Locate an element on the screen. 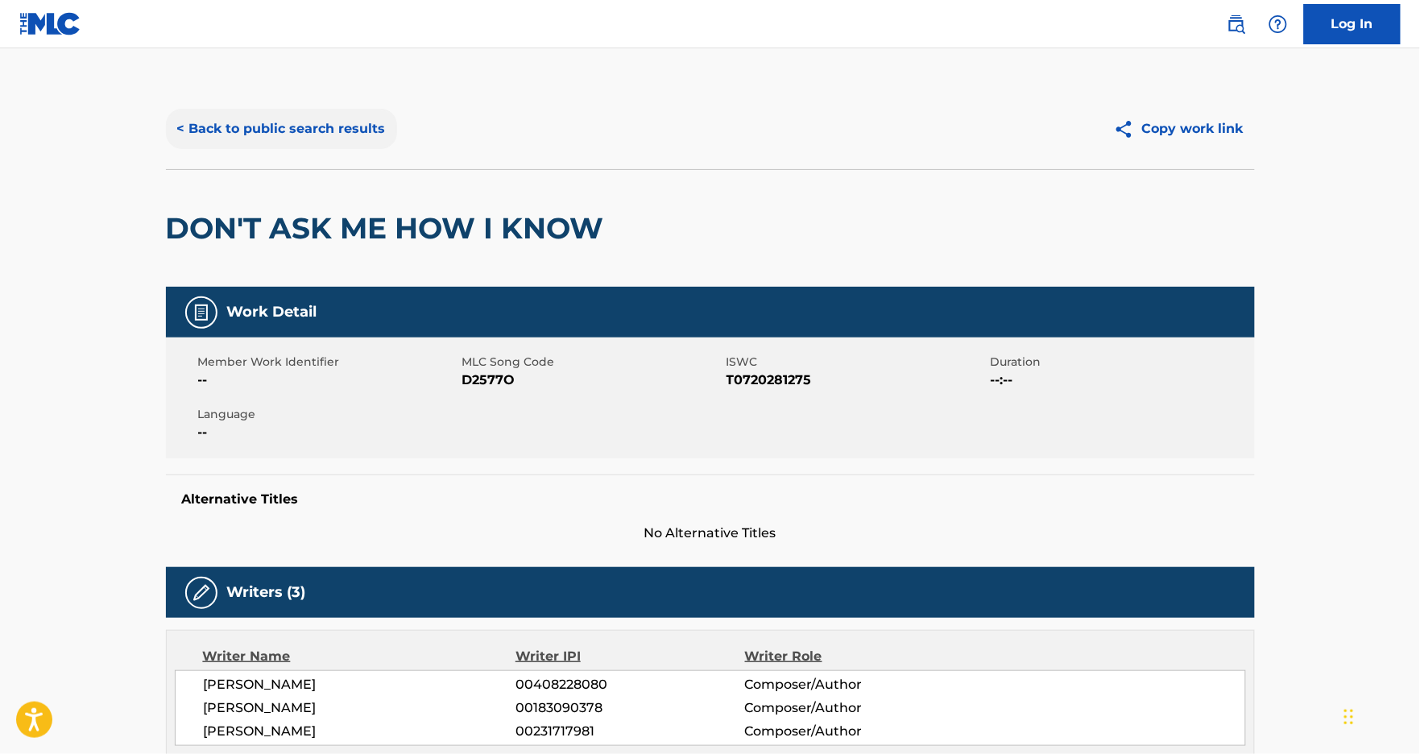 The image size is (1420, 754). img: Work Detail is located at coordinates (201, 312).